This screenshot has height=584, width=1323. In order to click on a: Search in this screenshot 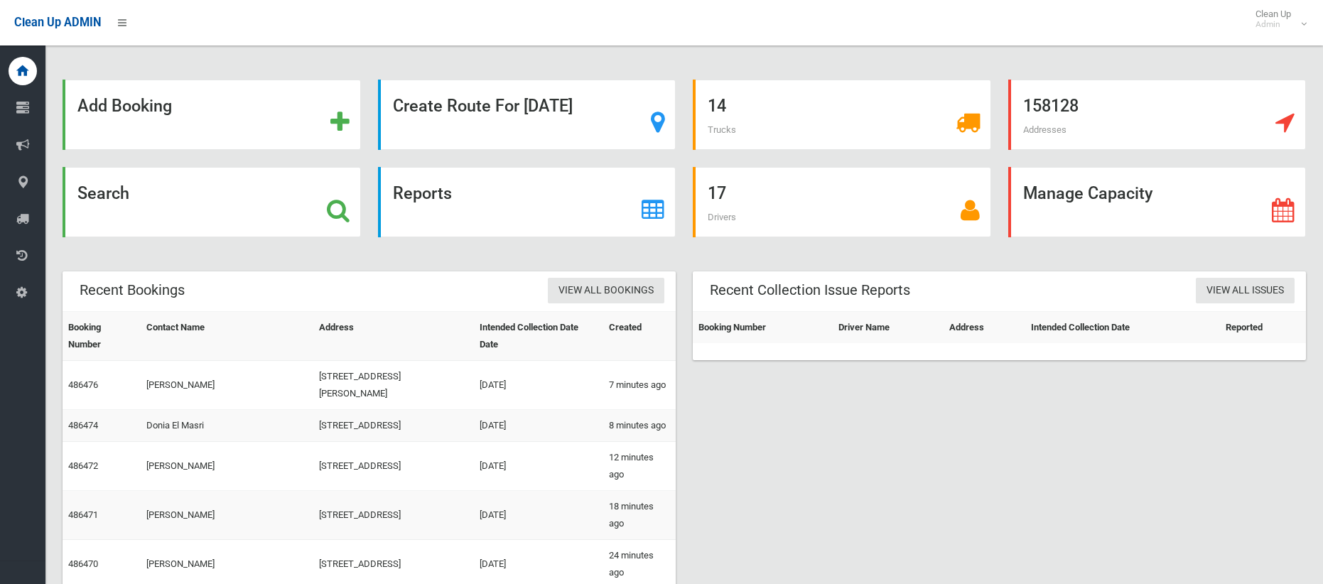, I will do `click(212, 202)`.